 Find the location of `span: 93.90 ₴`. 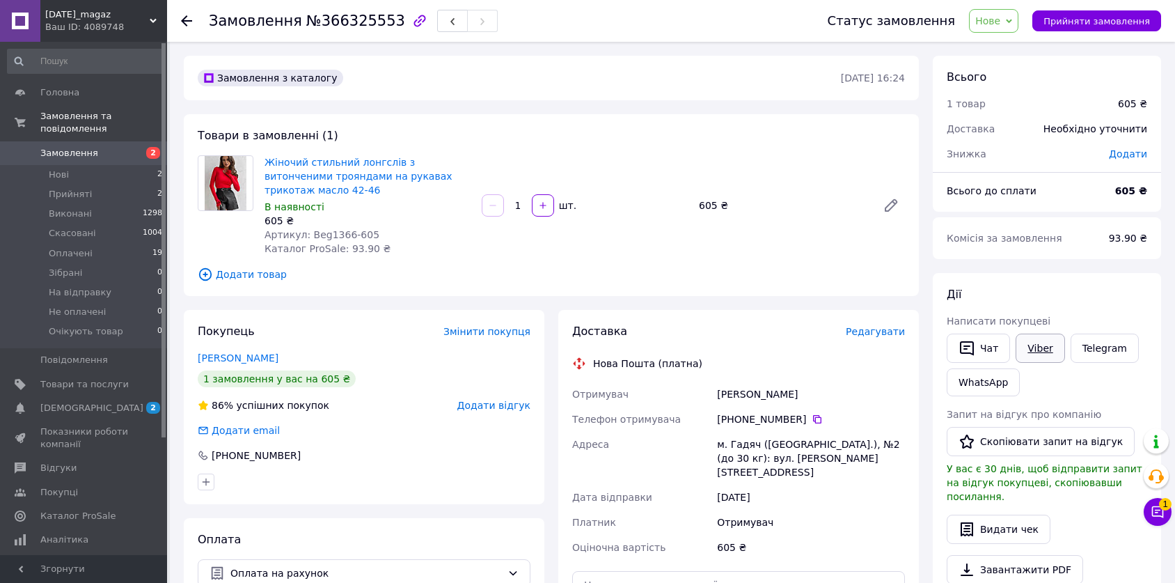

span: 93.90 ₴ is located at coordinates (1128, 238).